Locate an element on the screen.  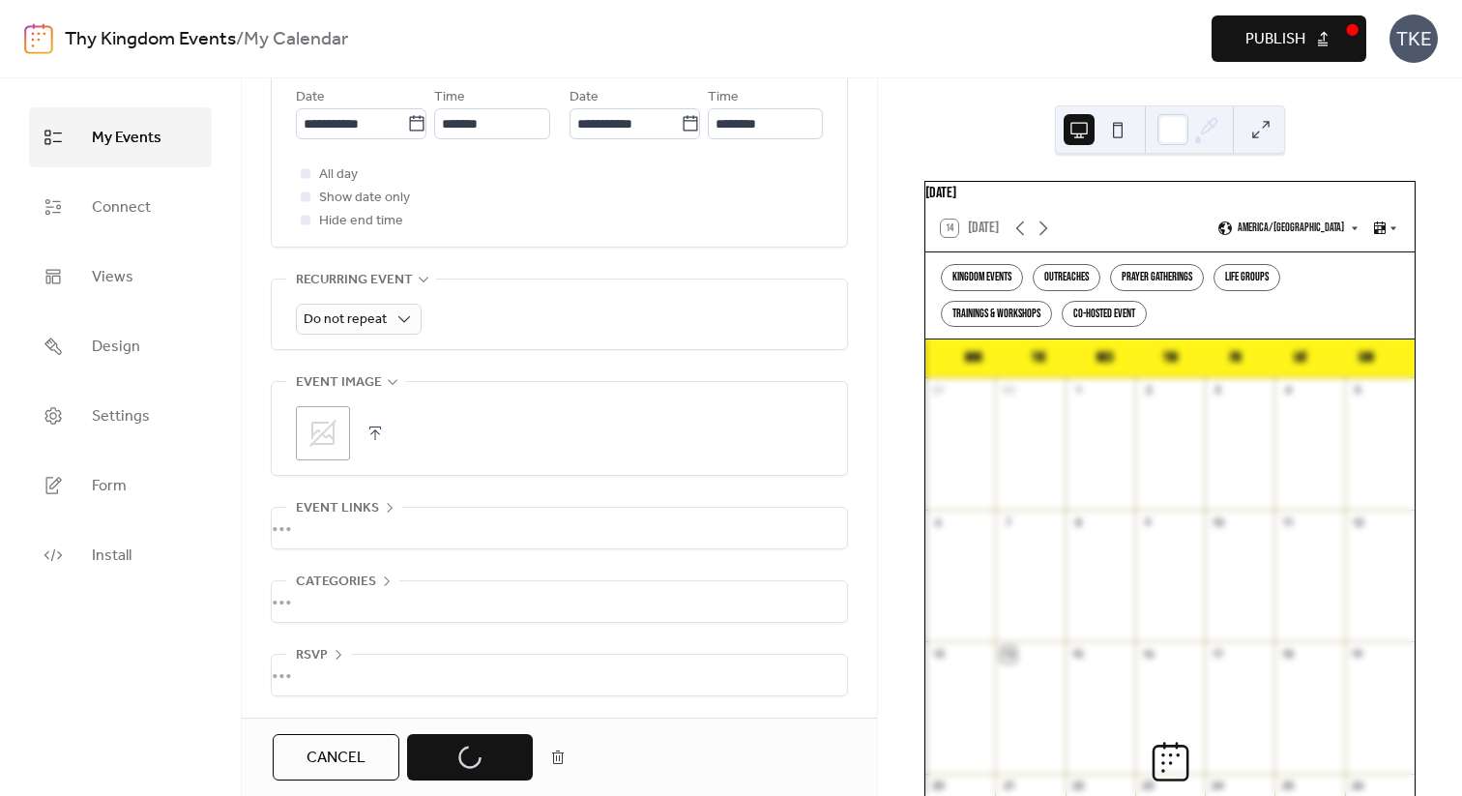
button: Cancel is located at coordinates (336, 757).